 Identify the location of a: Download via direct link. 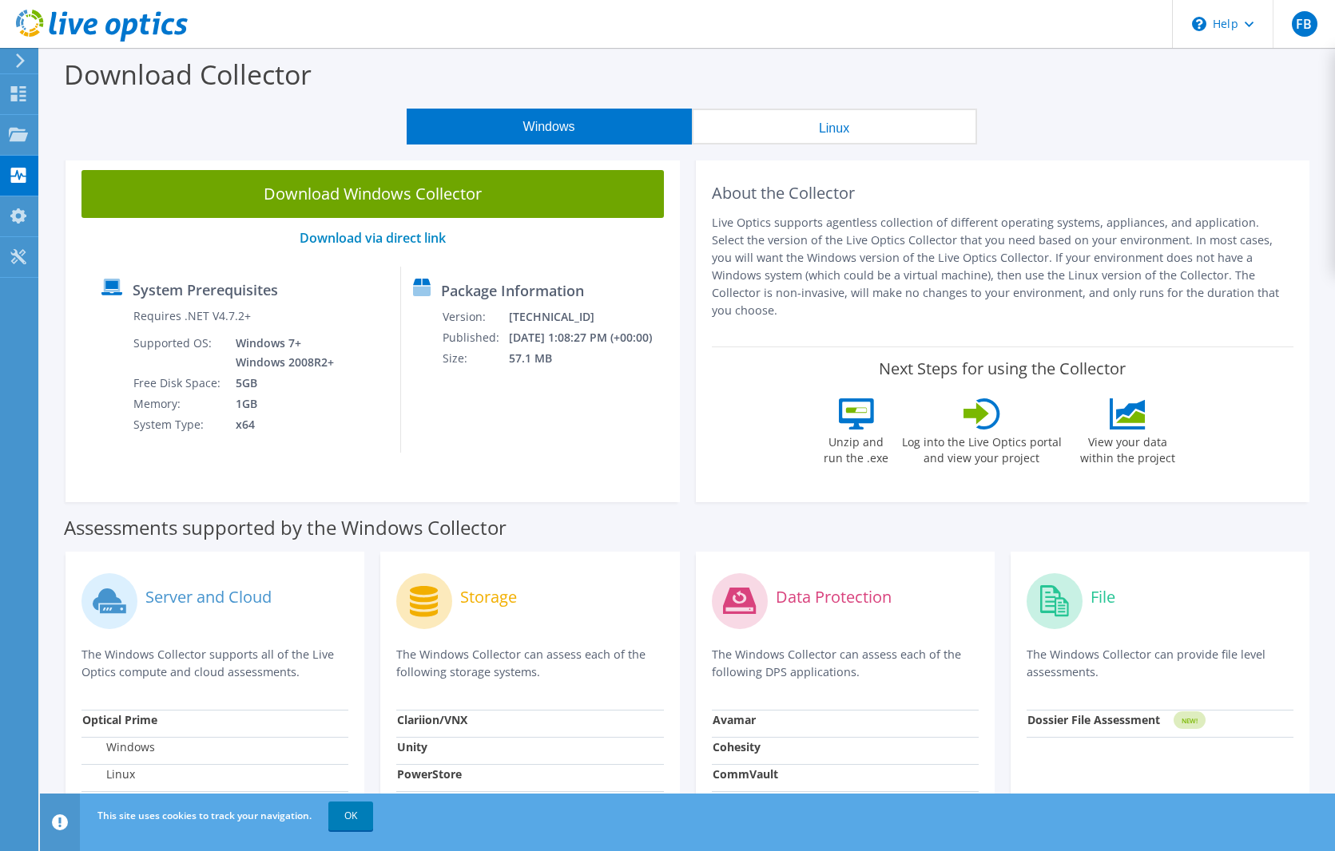
(372, 238).